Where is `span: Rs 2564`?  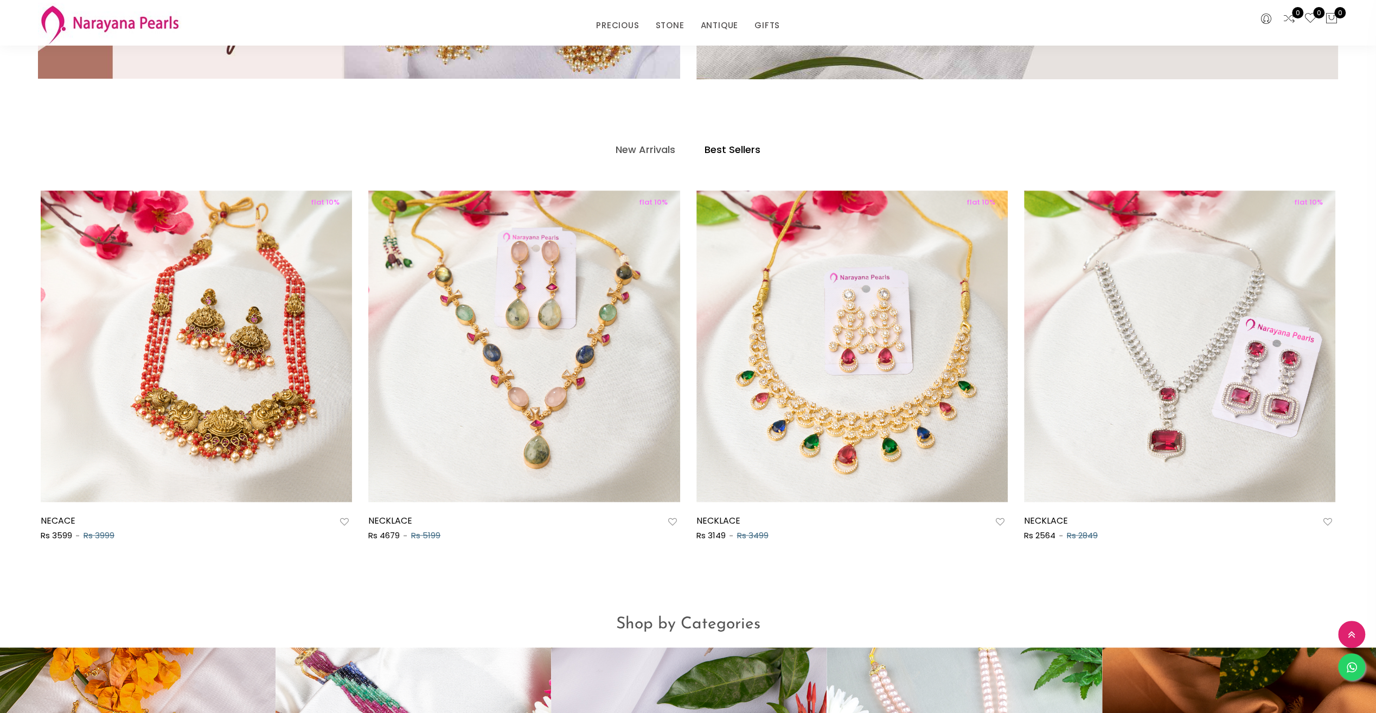
span: Rs 2564 is located at coordinates (1040, 535).